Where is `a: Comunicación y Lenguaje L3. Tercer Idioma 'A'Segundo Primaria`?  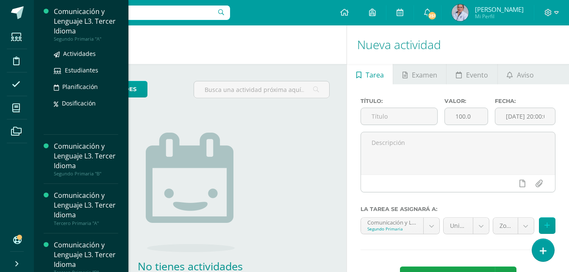
a: Comunicación y Lenguaje L3. Tercer Idioma 'A'Segundo Primaria is located at coordinates (400, 226).